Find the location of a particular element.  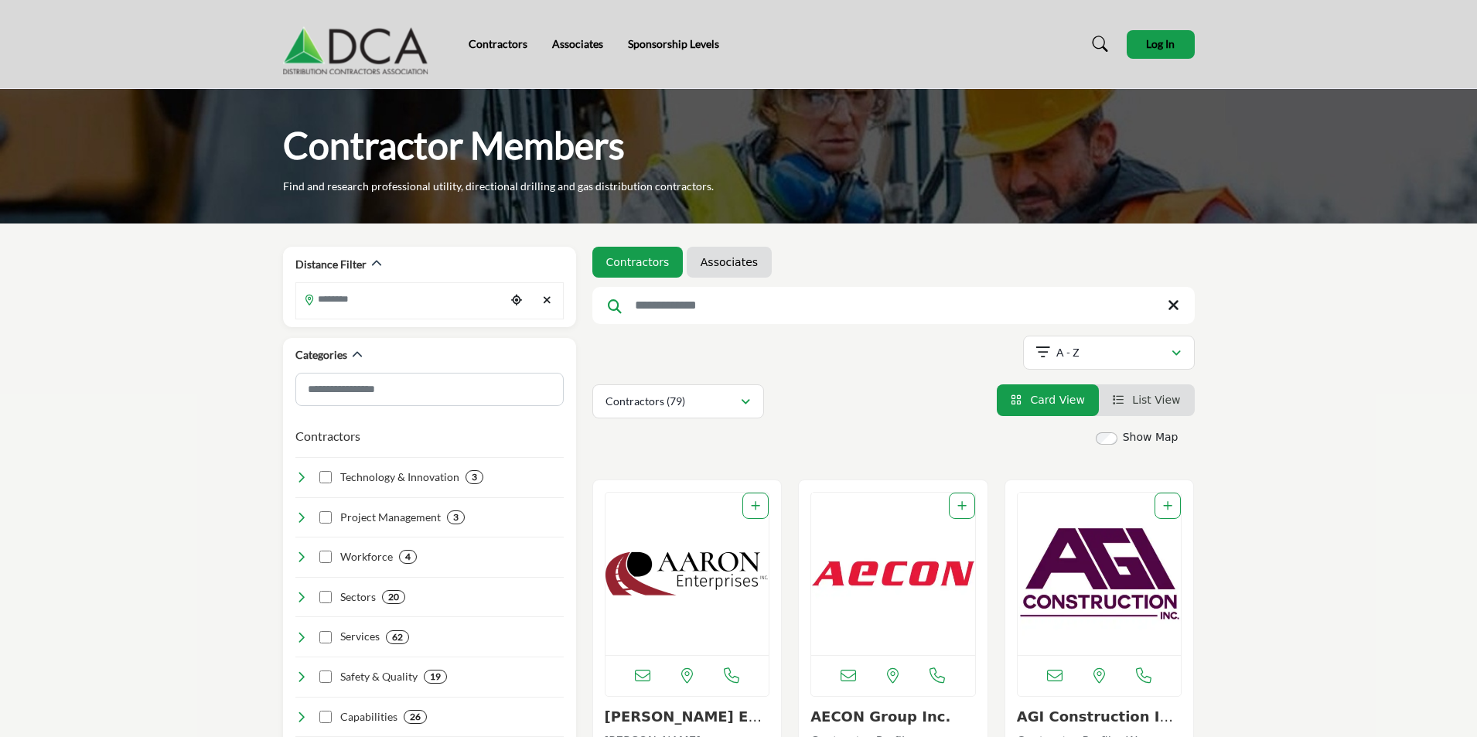

a: View List is located at coordinates (1147, 400).